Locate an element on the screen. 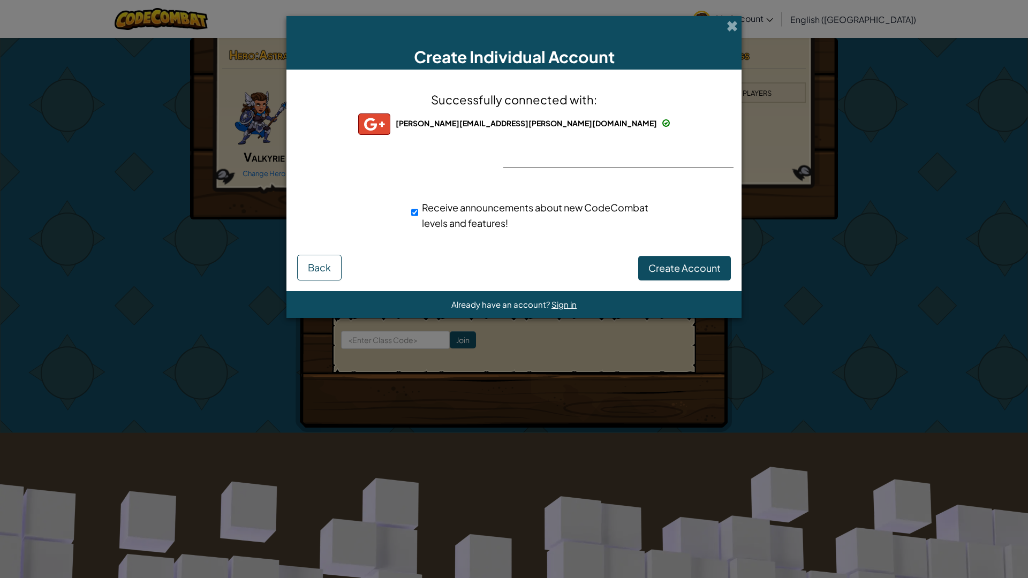 The width and height of the screenshot is (1028, 578). span: Receive announcements about new CodeCombat levels and features! is located at coordinates (535, 215).